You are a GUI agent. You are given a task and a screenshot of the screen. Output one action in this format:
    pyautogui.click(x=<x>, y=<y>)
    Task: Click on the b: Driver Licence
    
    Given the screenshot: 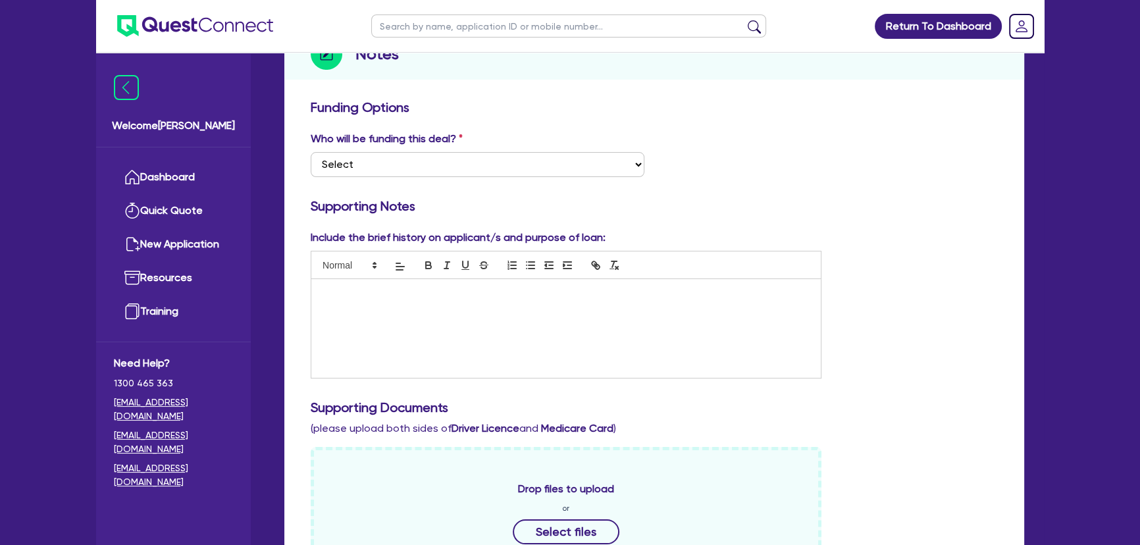 What is the action you would take?
    pyautogui.click(x=485, y=428)
    